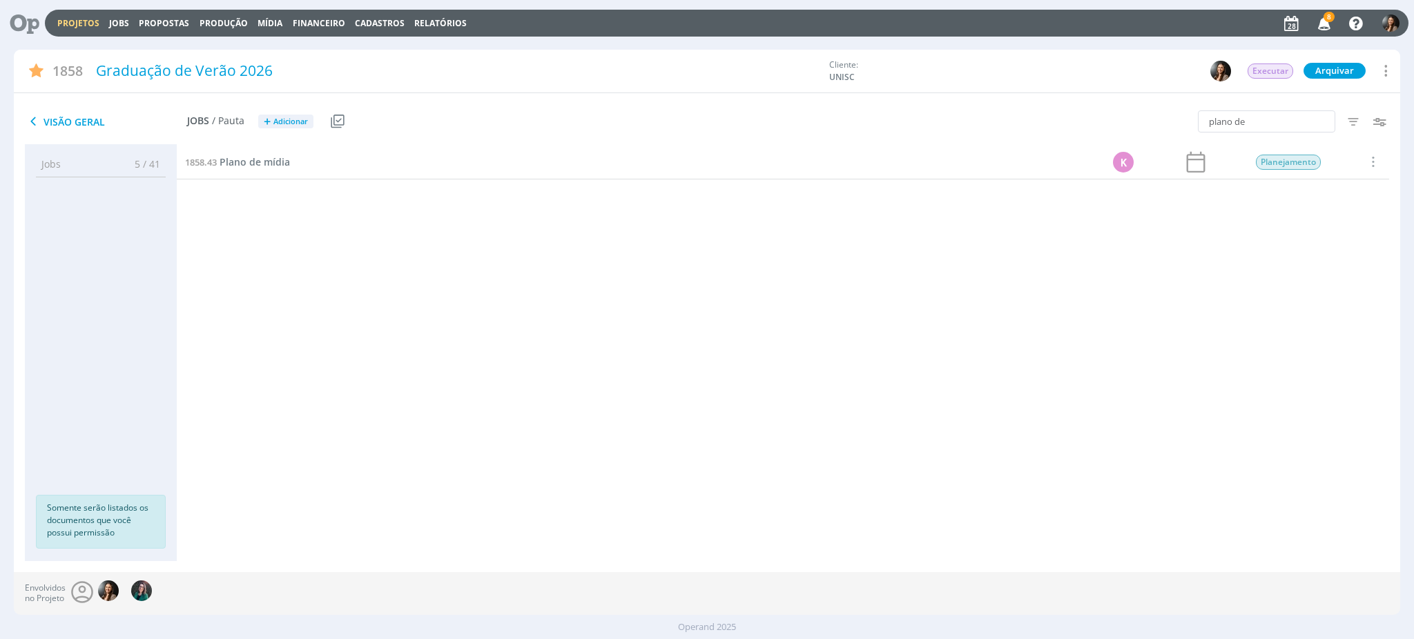 This screenshot has width=1414, height=639. What do you see at coordinates (224, 23) in the screenshot?
I see `a: Produção` at bounding box center [224, 23].